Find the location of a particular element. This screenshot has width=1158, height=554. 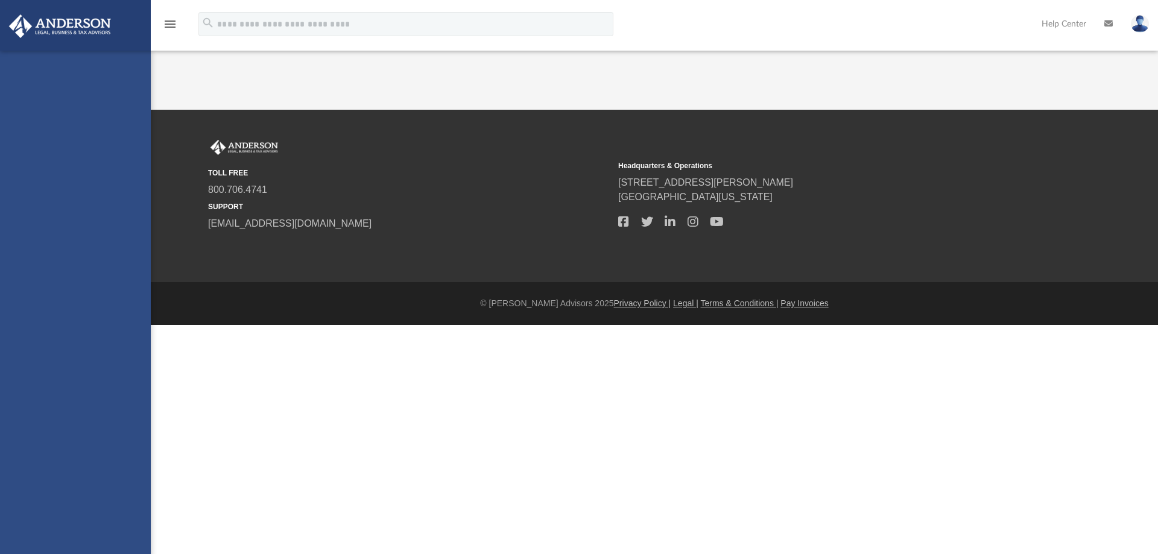

a: Pay Invoices is located at coordinates (804, 303).